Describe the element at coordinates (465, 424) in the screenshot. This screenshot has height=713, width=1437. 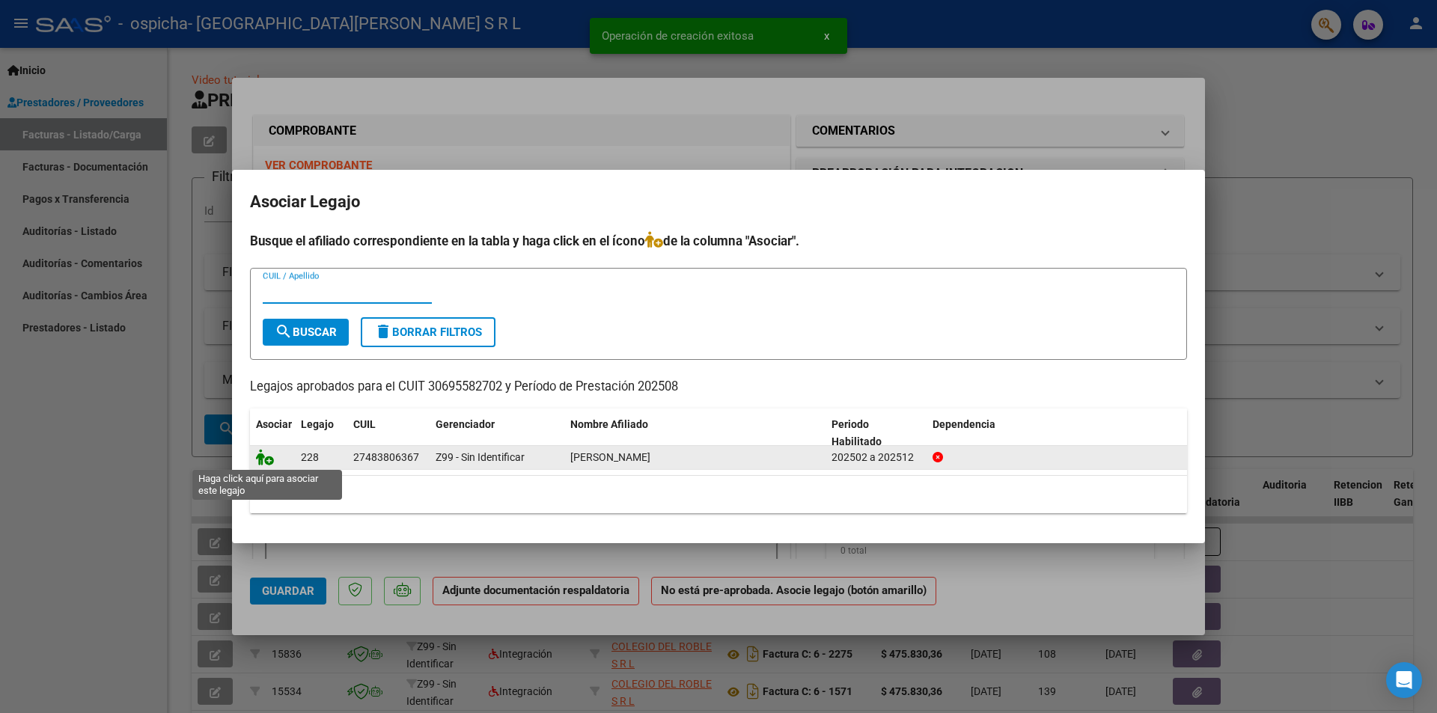
I see `span: Gerenciador` at that location.